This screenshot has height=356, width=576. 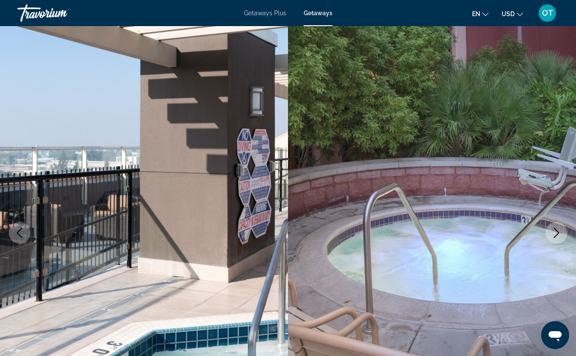 I want to click on span: OT, so click(x=547, y=13).